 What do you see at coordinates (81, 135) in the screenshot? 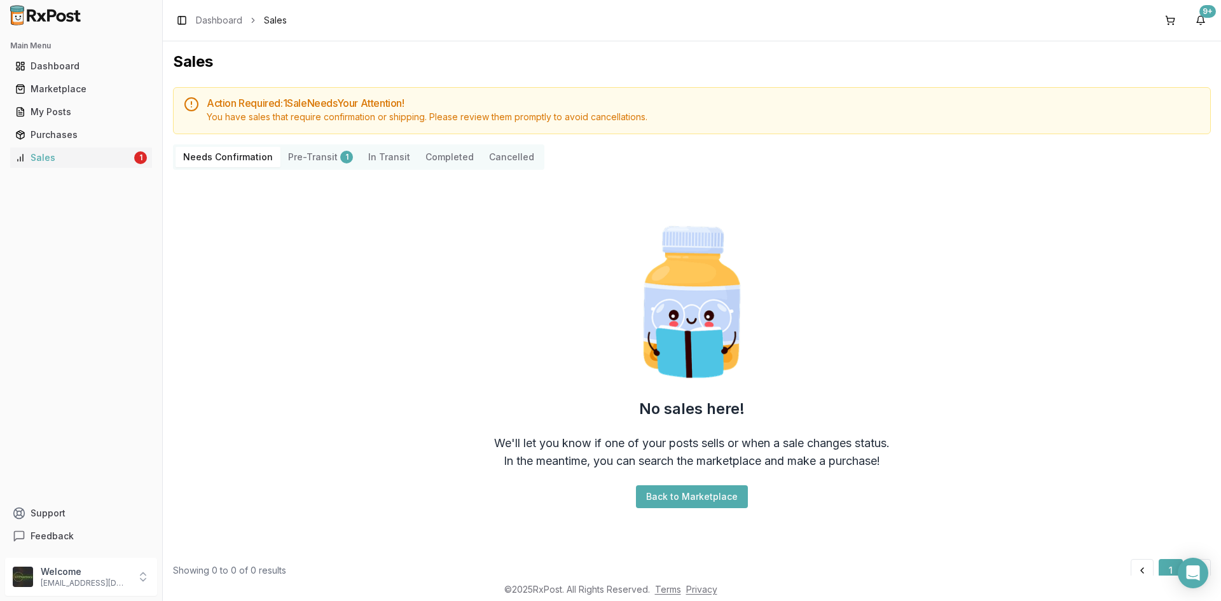
I see `div: Purchases` at bounding box center [81, 135].